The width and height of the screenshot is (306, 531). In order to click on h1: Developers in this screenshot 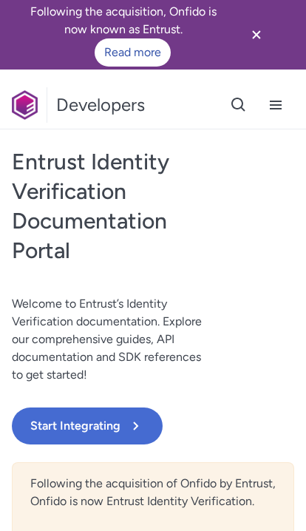, I will do `click(101, 105)`.